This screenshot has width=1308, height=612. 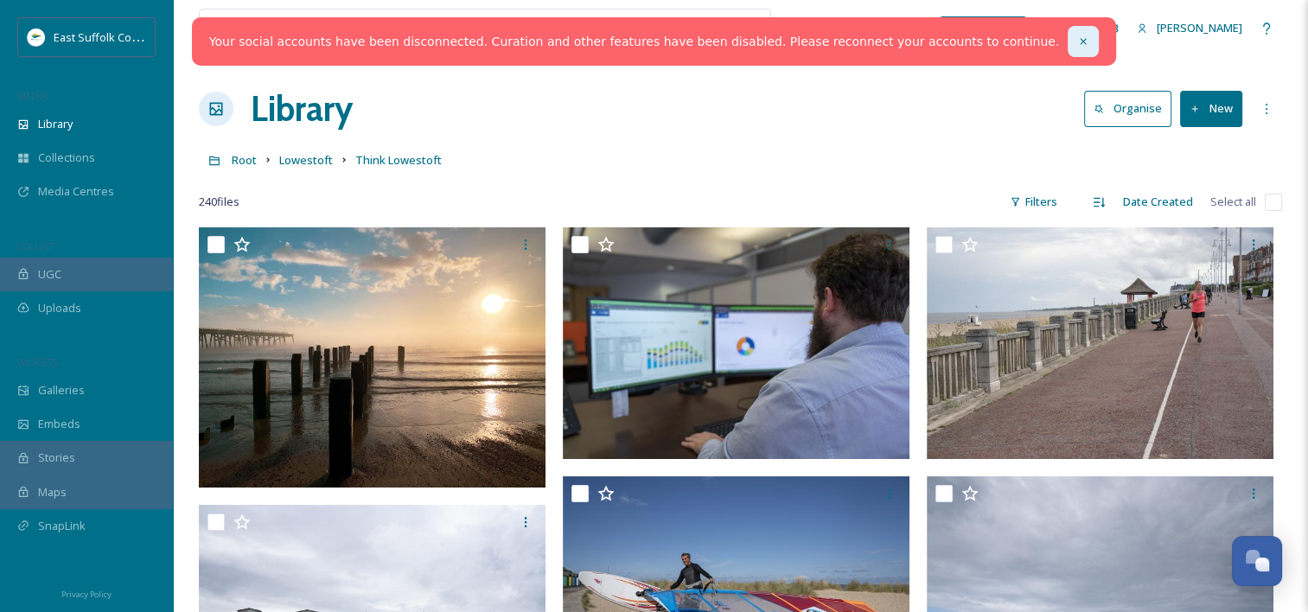 I want to click on span: Library, so click(x=55, y=124).